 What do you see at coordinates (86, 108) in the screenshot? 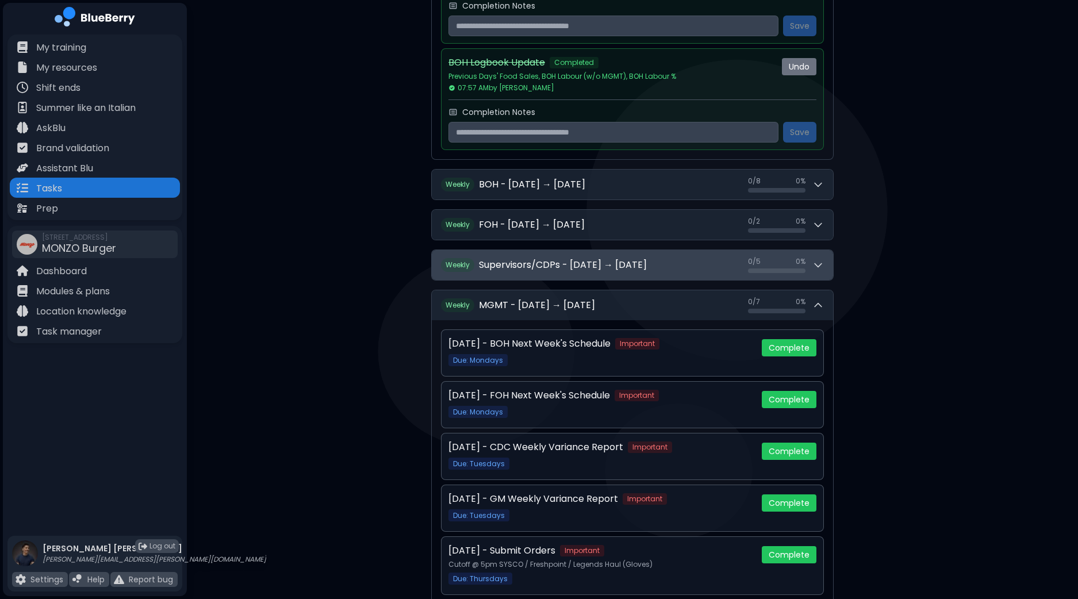
I see `p: Summer like an Italian` at bounding box center [86, 108].